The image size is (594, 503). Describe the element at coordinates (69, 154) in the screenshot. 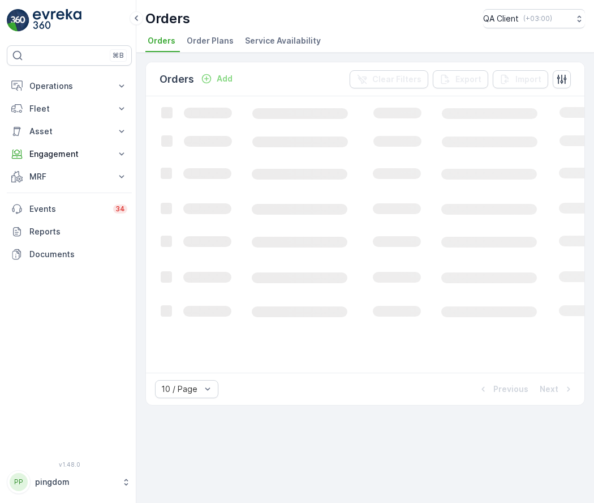

I see `p: Engagement` at that location.